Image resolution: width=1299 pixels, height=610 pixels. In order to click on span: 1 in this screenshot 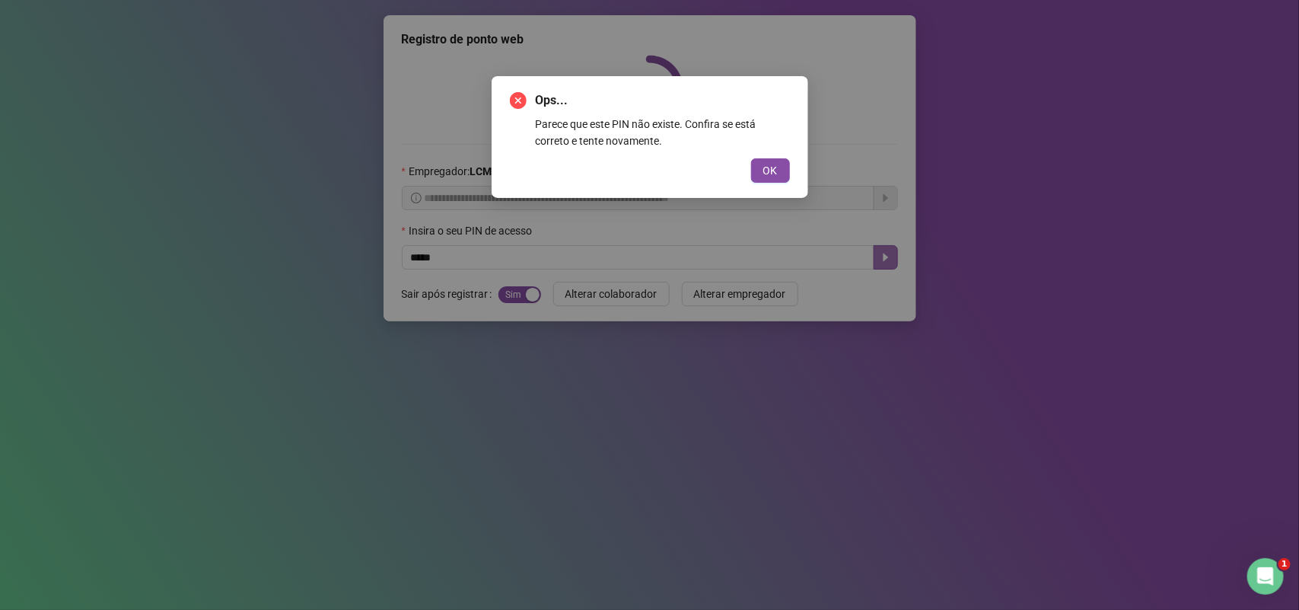, I will do `click(1285, 564)`.